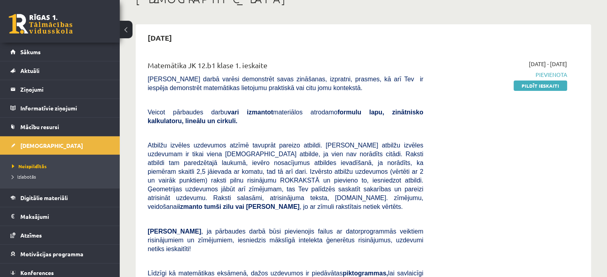  I want to click on a: Maksājumi, so click(60, 217).